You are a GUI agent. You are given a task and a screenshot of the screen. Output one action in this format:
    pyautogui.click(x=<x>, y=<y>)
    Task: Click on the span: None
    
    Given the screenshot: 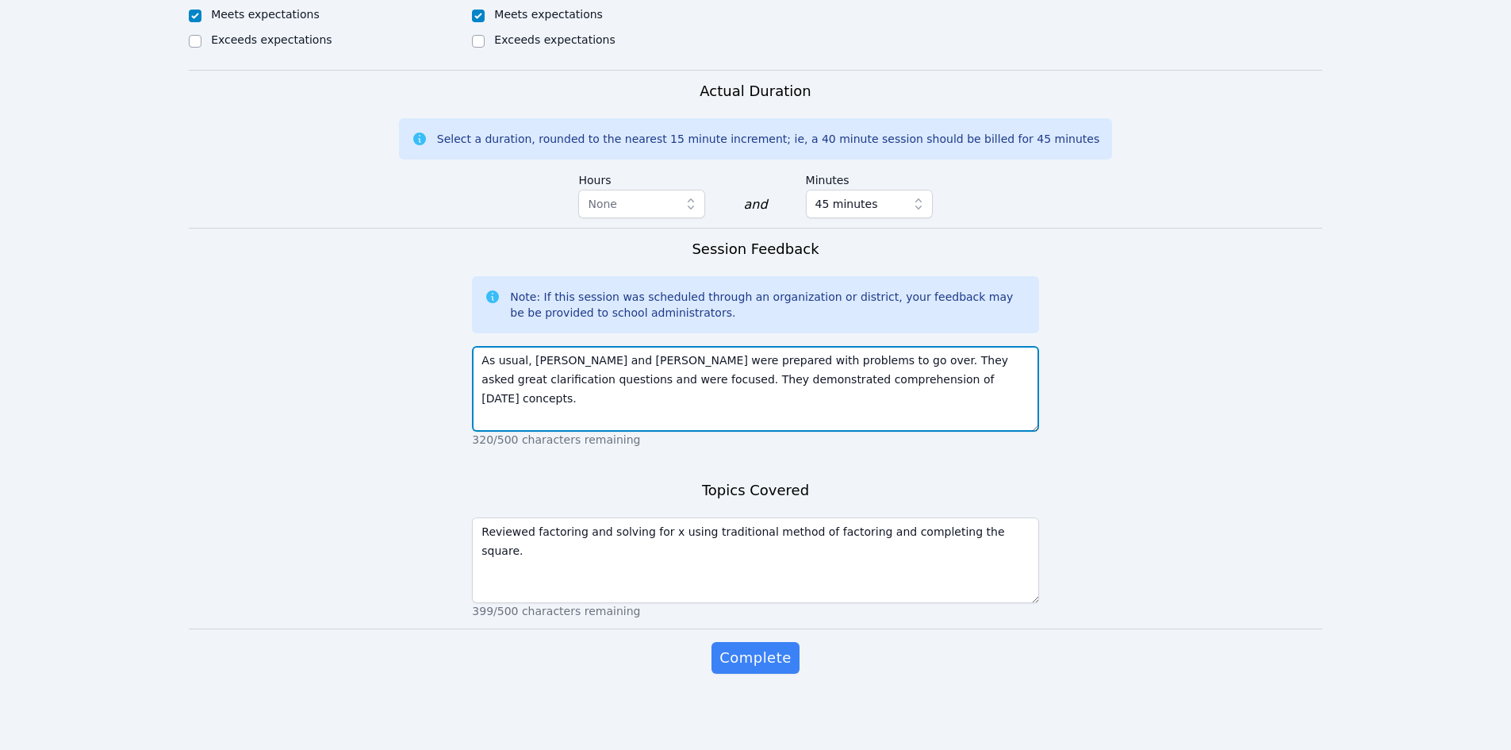 What is the action you would take?
    pyautogui.click(x=602, y=204)
    